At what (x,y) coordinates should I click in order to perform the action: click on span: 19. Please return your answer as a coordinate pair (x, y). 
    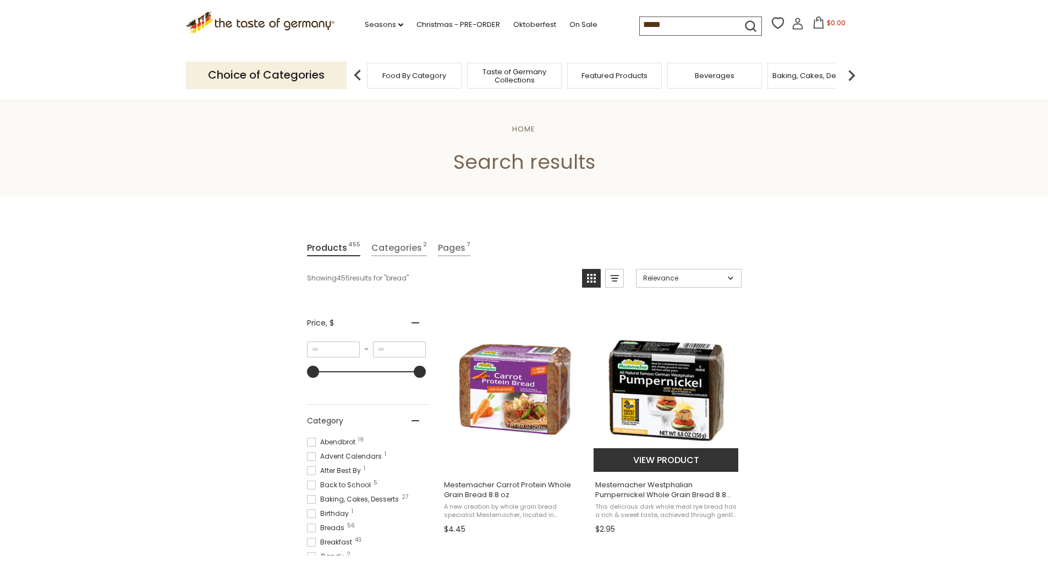
    Looking at the image, I should click on (361, 440).